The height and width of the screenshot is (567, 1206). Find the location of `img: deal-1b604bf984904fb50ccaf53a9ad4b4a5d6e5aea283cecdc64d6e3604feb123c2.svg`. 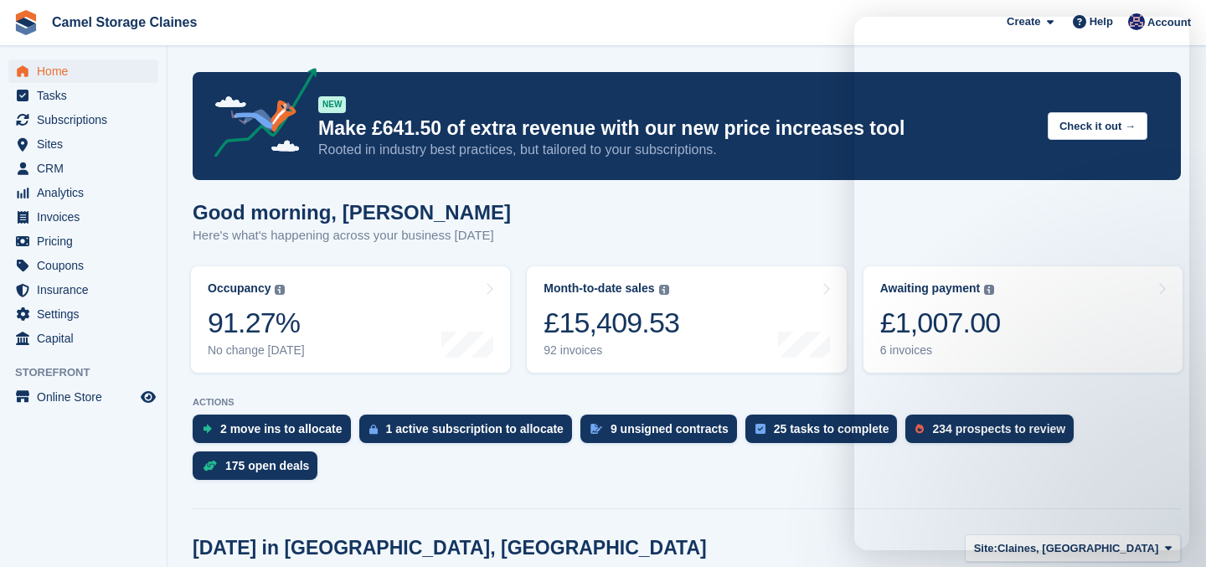

img: deal-1b604bf984904fb50ccaf53a9ad4b4a5d6e5aea283cecdc64d6e3604feb123c2.svg is located at coordinates (209, 466).